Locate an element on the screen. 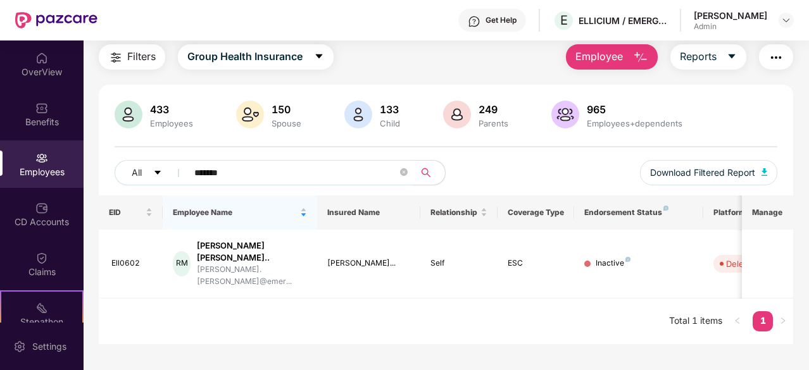 The height and width of the screenshot is (370, 809). th: Manage is located at coordinates (767, 213).